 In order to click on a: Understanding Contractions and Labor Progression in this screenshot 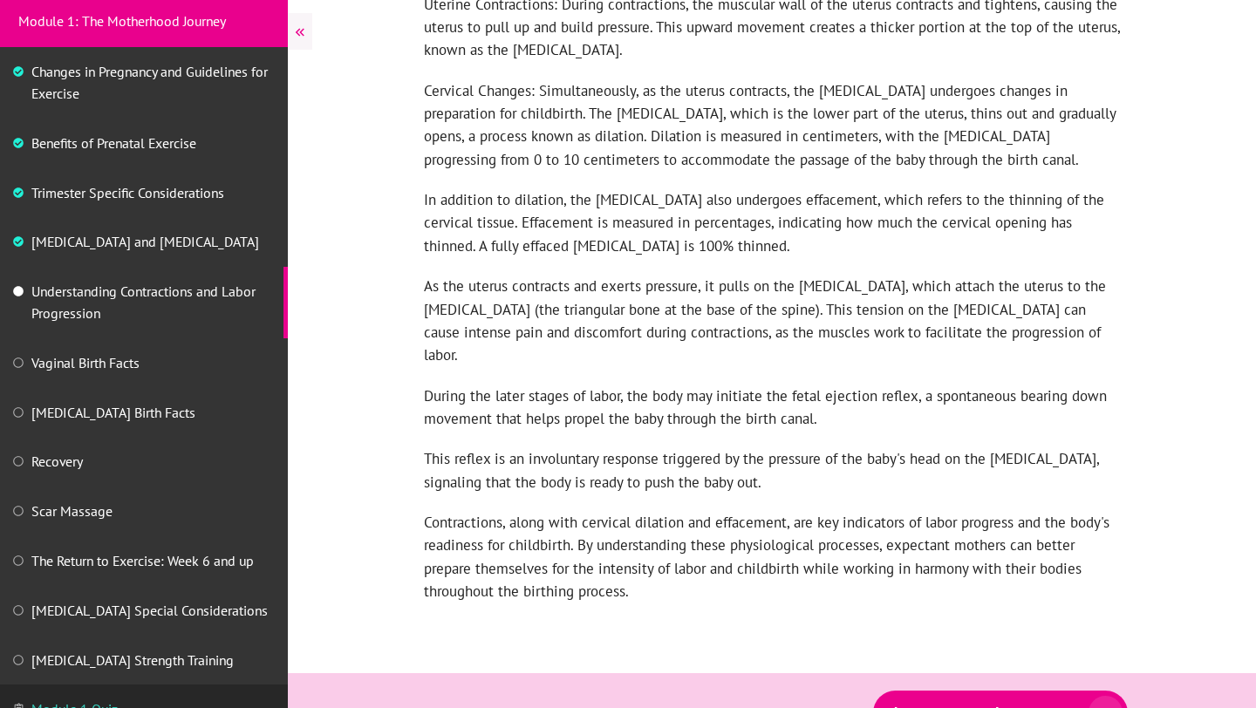, I will do `click(143, 302)`.